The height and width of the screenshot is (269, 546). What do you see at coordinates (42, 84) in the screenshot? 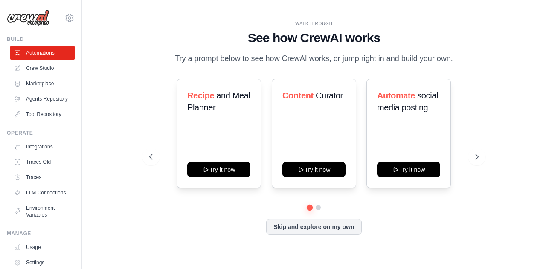
I see `a: Marketplace` at bounding box center [42, 84].